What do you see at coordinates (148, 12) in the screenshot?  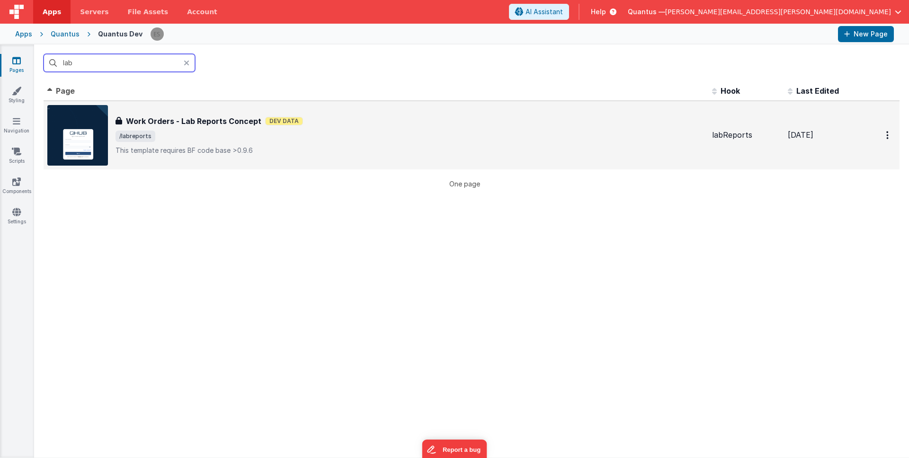 I see `span: File Assets` at bounding box center [148, 12].